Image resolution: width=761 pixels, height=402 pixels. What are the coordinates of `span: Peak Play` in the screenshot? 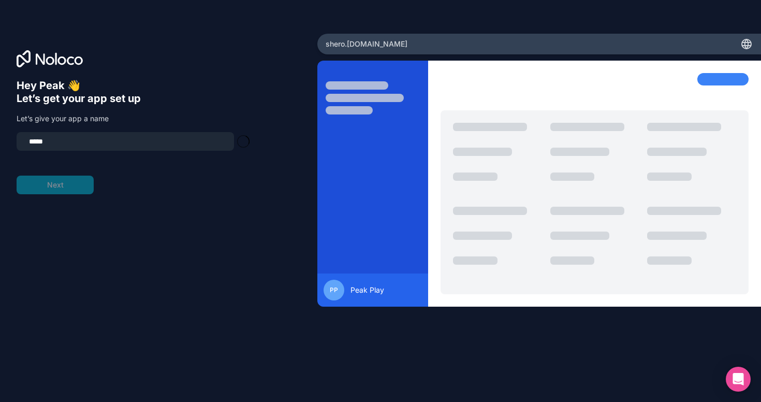 It's located at (367, 290).